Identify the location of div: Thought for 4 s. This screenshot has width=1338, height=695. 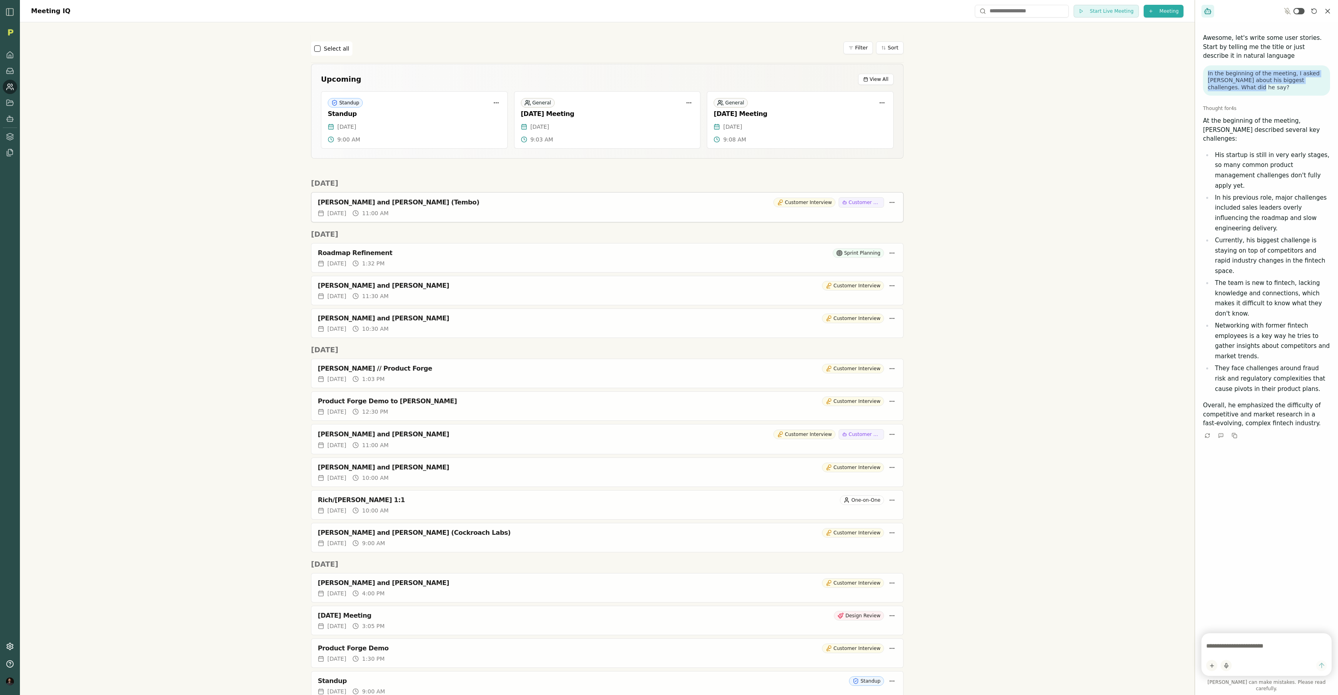
(1267, 108).